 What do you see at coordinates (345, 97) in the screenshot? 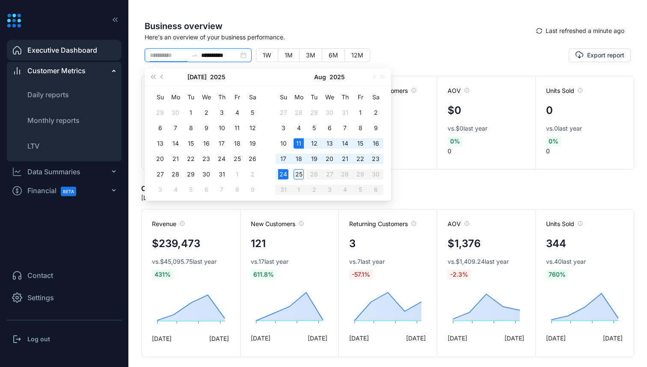
I see `th: Th` at bounding box center [345, 97].